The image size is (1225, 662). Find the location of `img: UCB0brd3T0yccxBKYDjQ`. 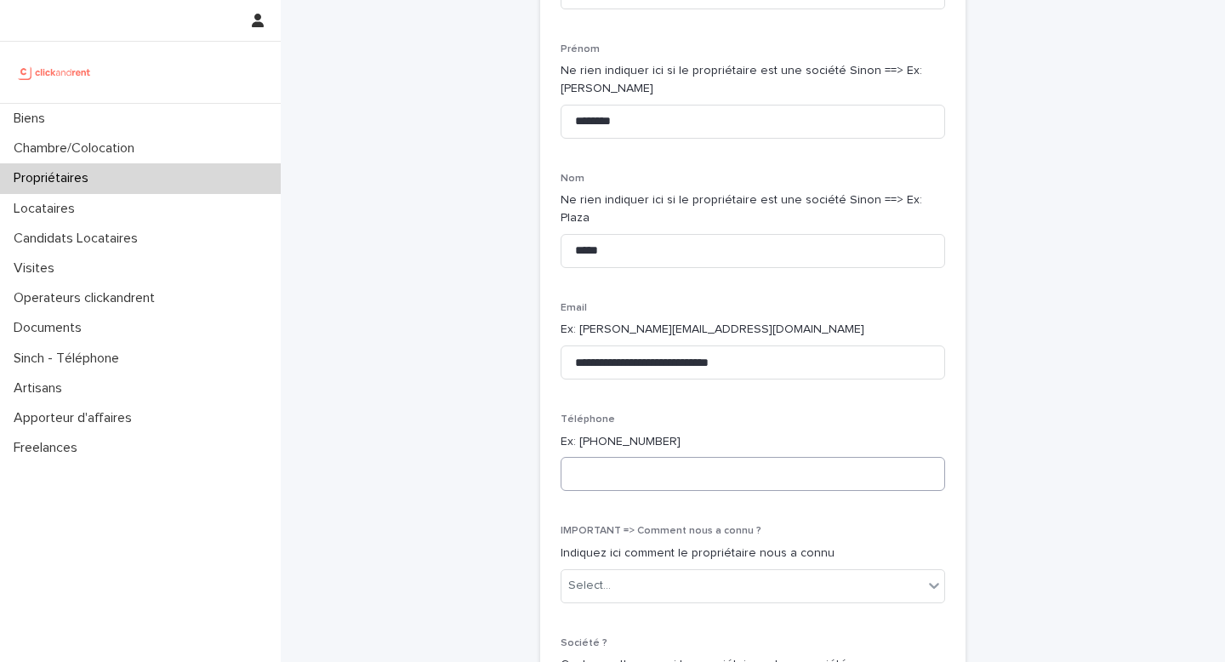

img: UCB0brd3T0yccxBKYDjQ is located at coordinates (54, 72).